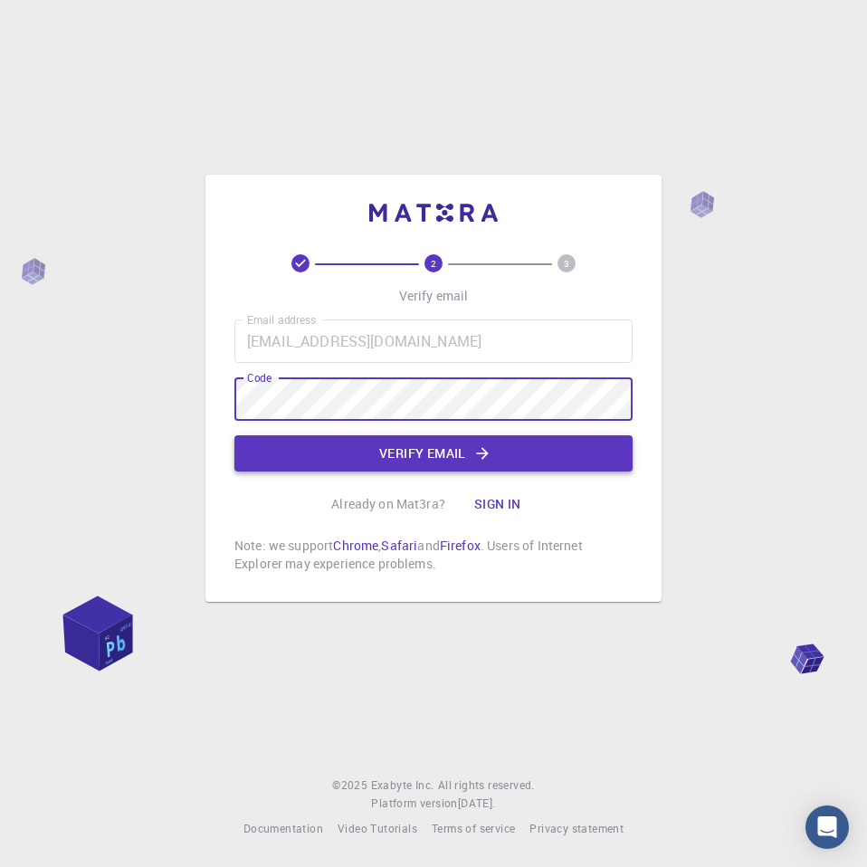  What do you see at coordinates (460, 545) in the screenshot?
I see `a: Firefox` at bounding box center [460, 545].